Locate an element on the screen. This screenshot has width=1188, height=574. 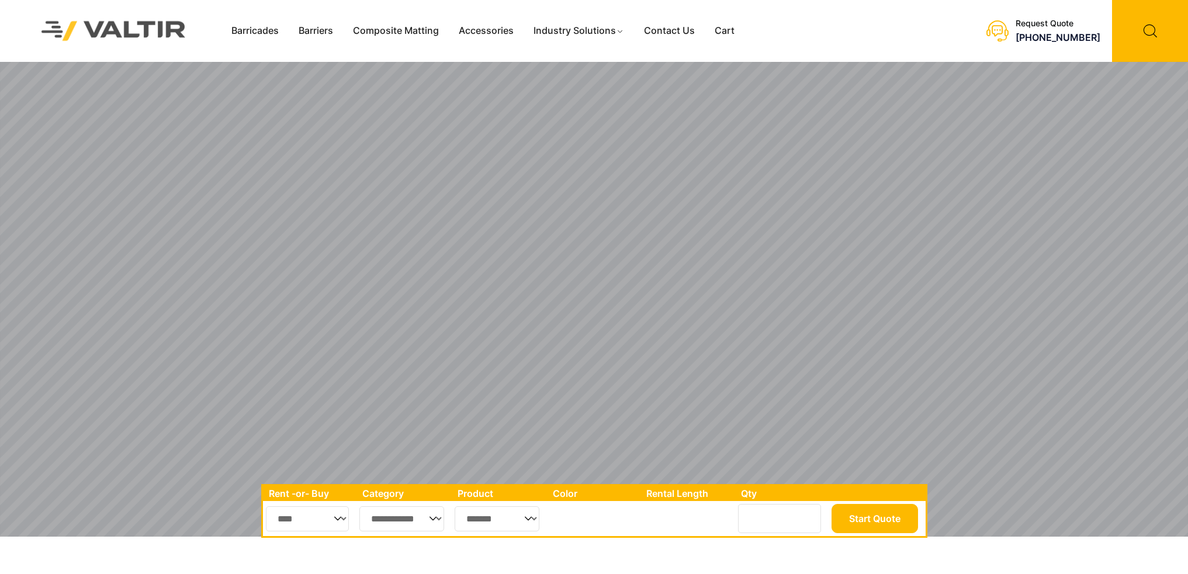
a: Composite Matting is located at coordinates (396, 31).